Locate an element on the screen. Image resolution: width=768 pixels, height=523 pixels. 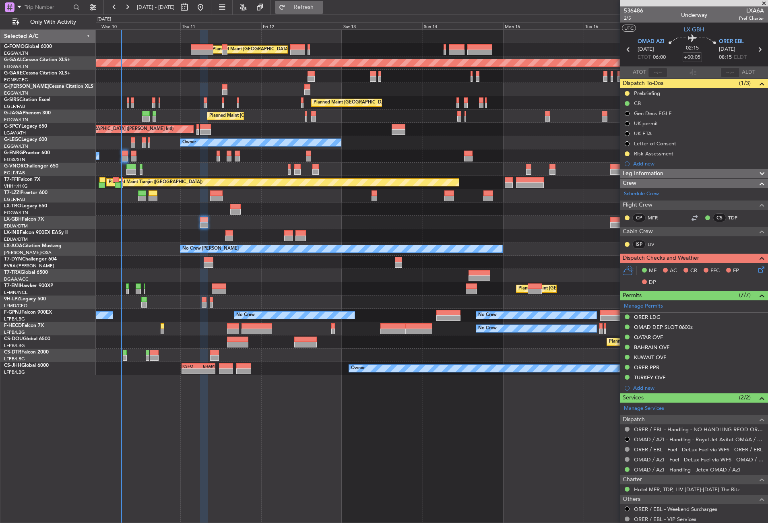
div: EHAM is located at coordinates (207, 366).